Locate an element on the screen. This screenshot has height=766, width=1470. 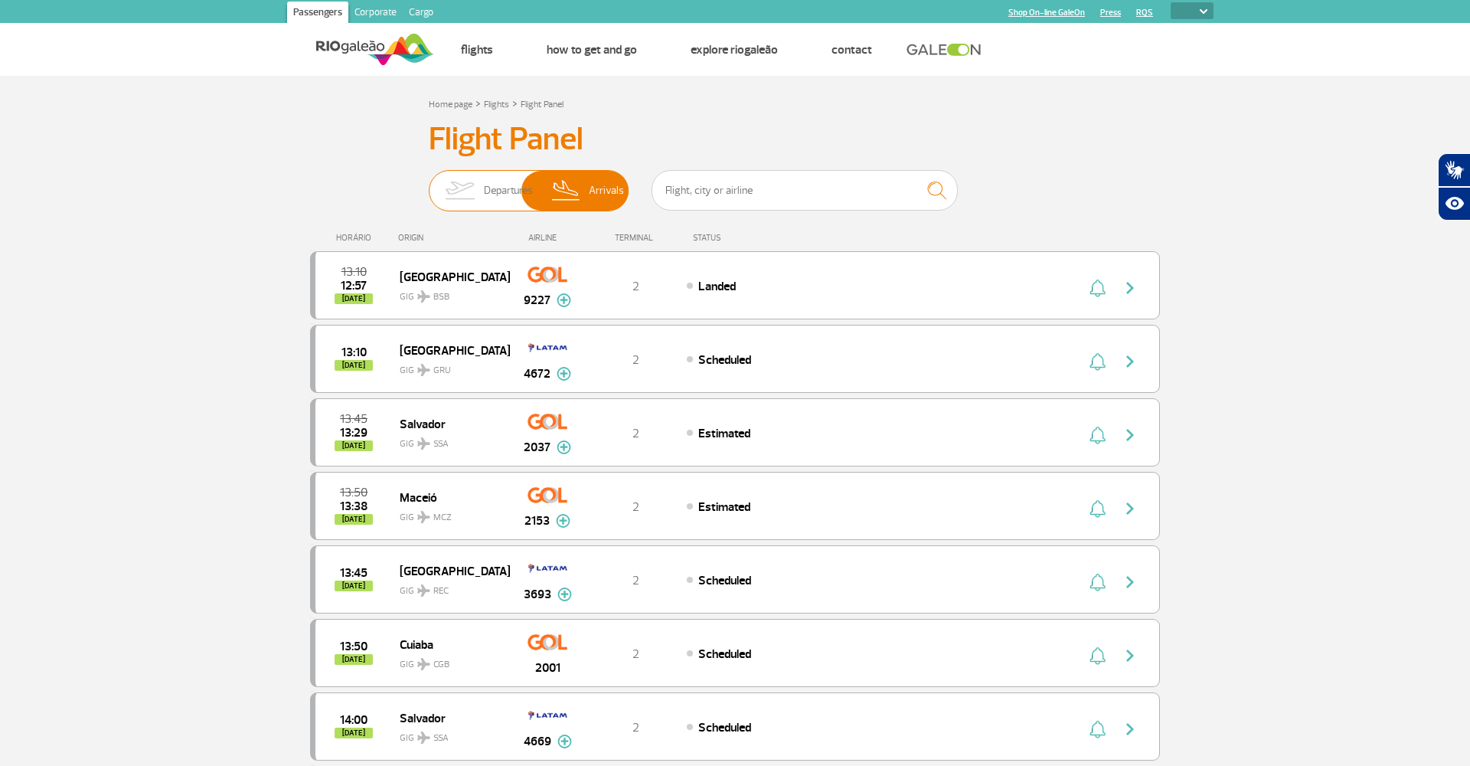
div: HORÁRIO is located at coordinates (356, 237).